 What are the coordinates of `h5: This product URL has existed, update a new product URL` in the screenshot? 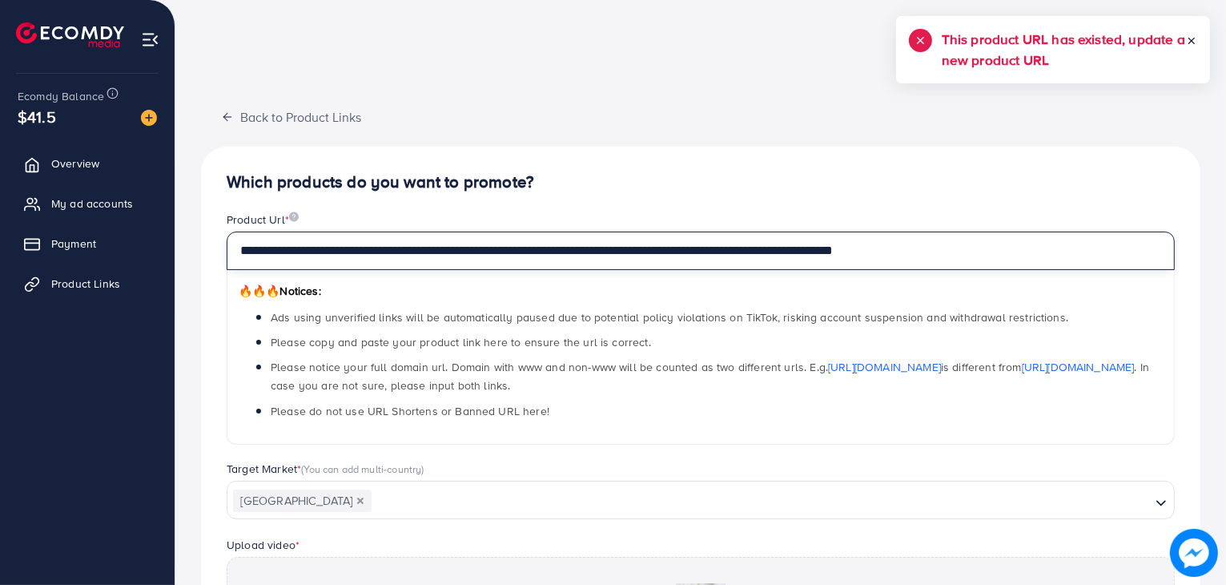 It's located at (1064, 50).